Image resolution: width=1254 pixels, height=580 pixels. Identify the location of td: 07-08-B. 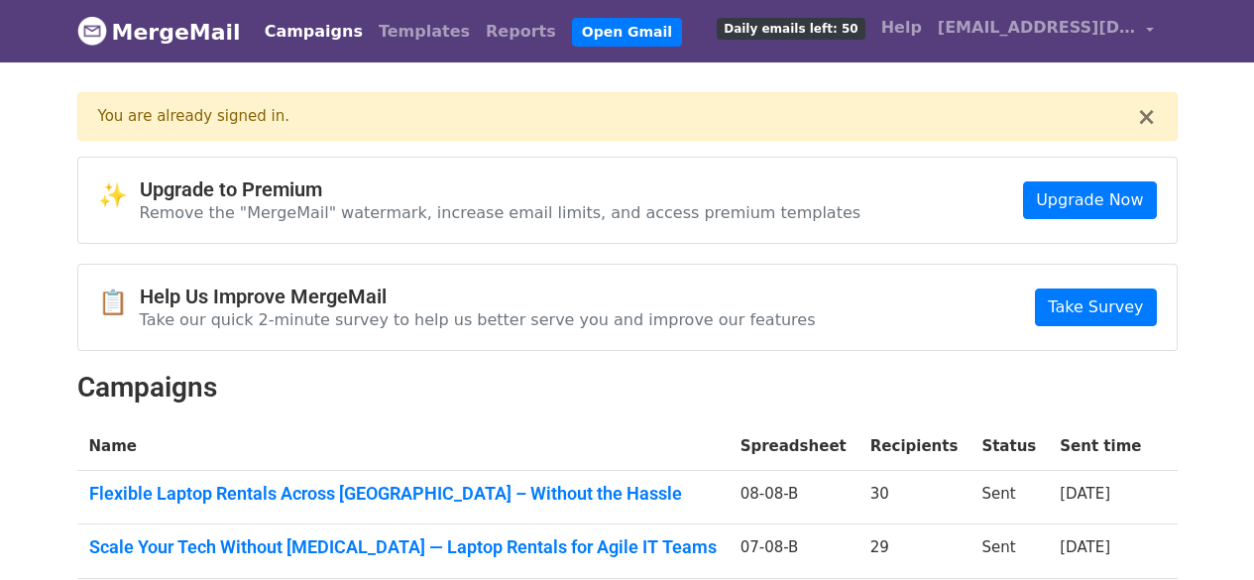
(793, 551).